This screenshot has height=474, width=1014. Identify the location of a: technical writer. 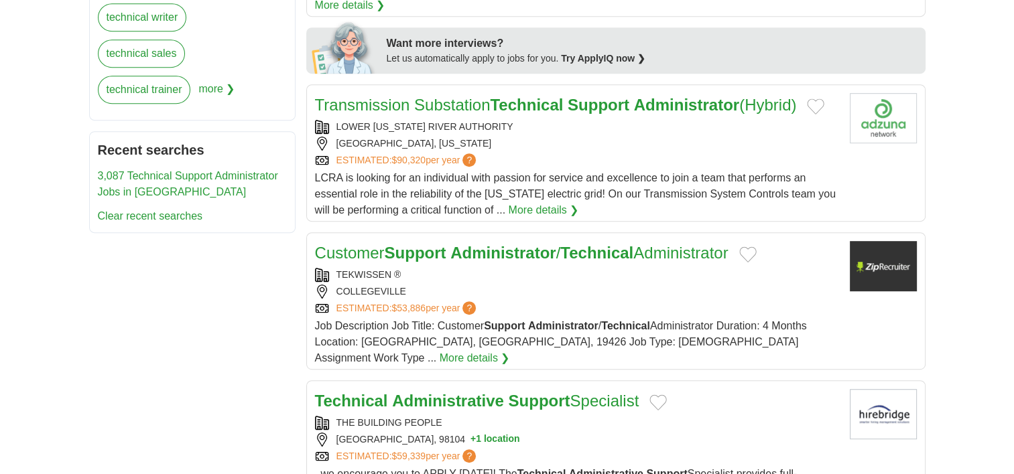
(142, 17).